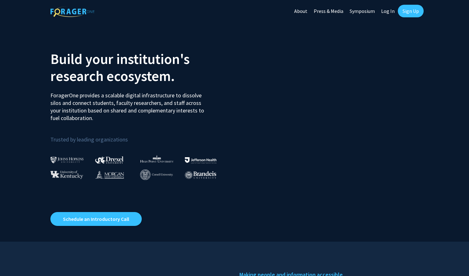 This screenshot has width=469, height=276. Describe the element at coordinates (67, 174) in the screenshot. I see `img: University of Kentucky` at that location.